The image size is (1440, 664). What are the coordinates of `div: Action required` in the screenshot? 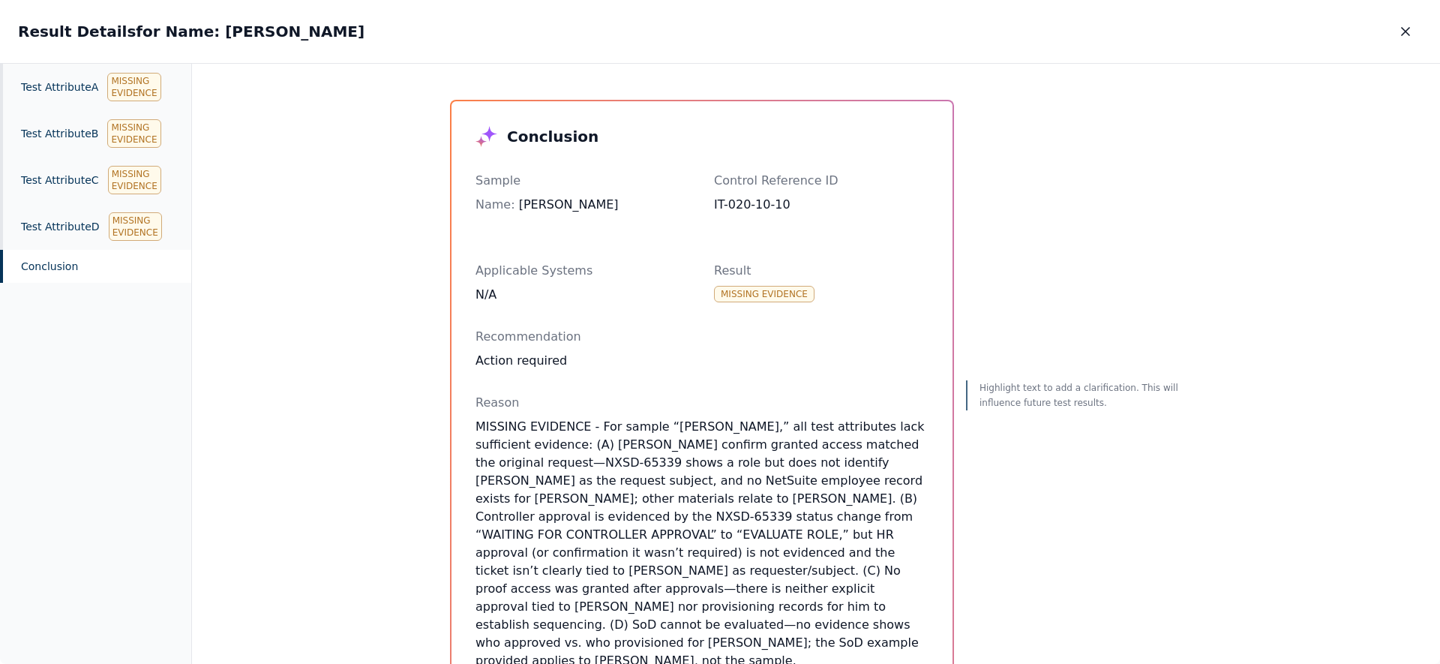 It's located at (702, 361).